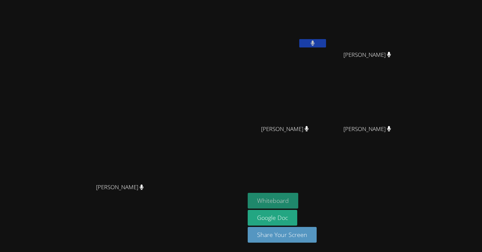 The height and width of the screenshot is (252, 482). Describe the element at coordinates (273, 201) in the screenshot. I see `button: Whiteboard` at that location.